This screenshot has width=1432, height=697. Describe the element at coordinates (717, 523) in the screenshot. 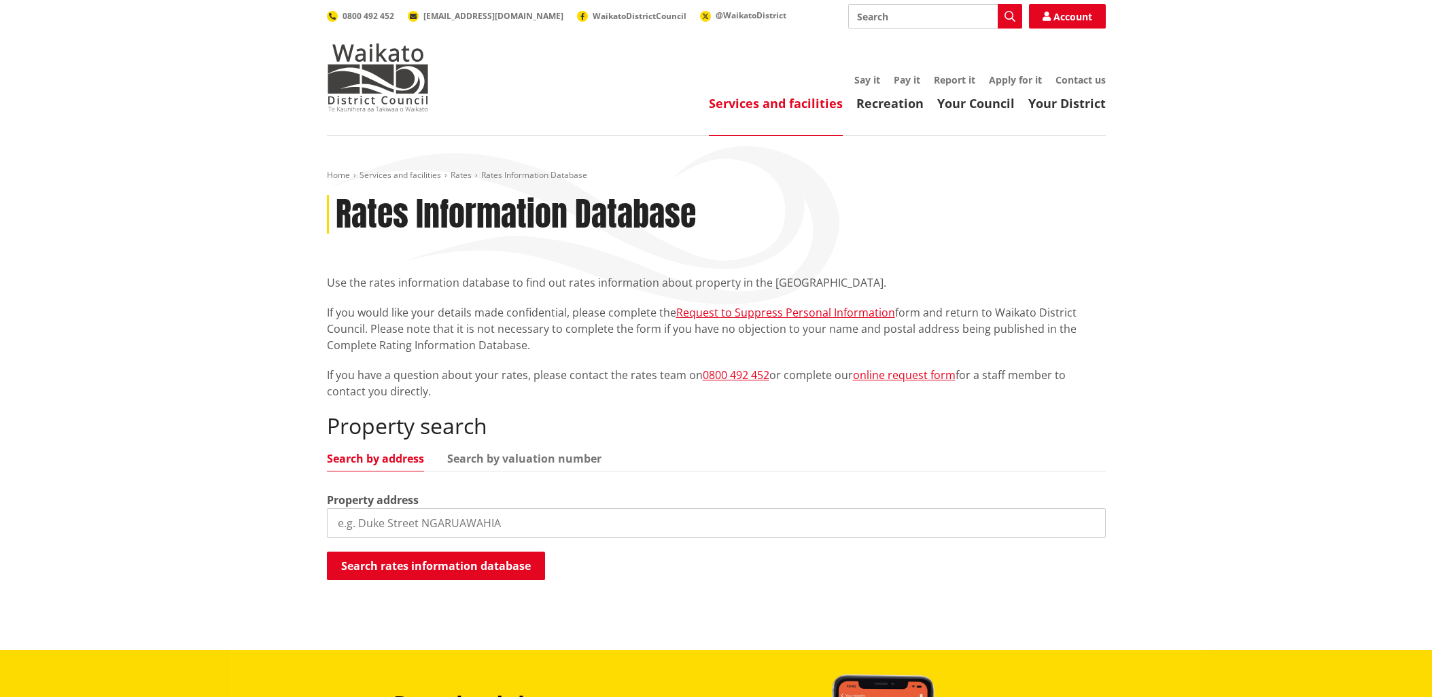

I see `input: e.g. Duke Street NGARUAWAHIA` at that location.